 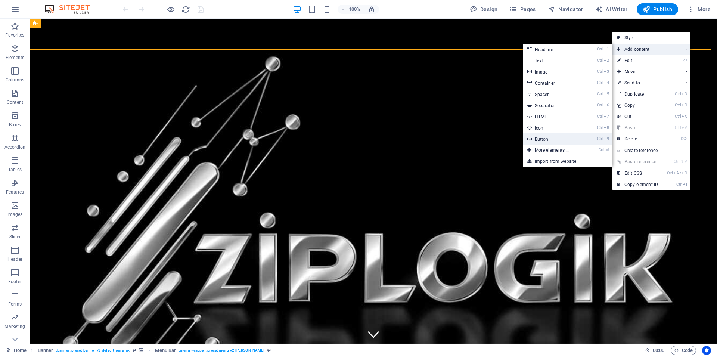 What do you see at coordinates (651, 38) in the screenshot?
I see `a: Style` at bounding box center [651, 38].